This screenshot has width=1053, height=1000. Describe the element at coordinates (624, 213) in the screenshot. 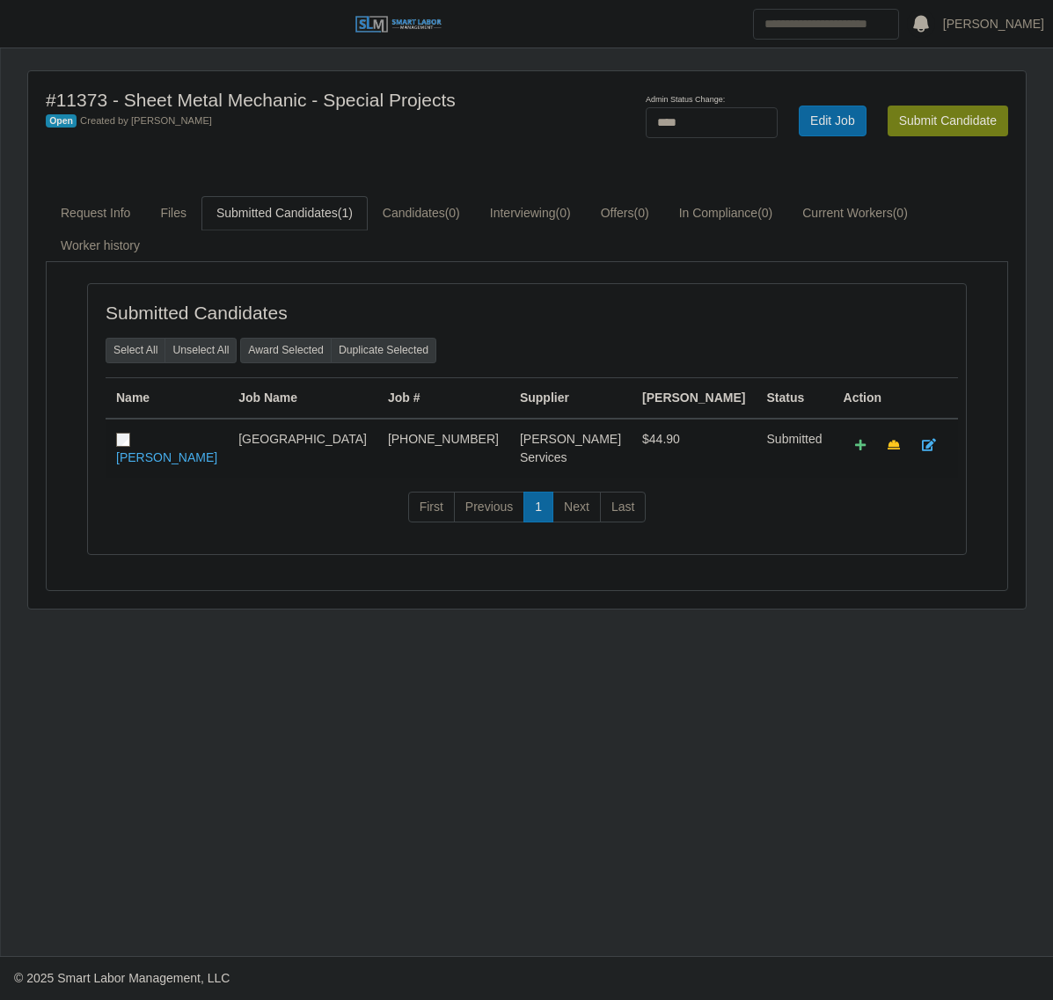

I see `a: Offers` at that location.